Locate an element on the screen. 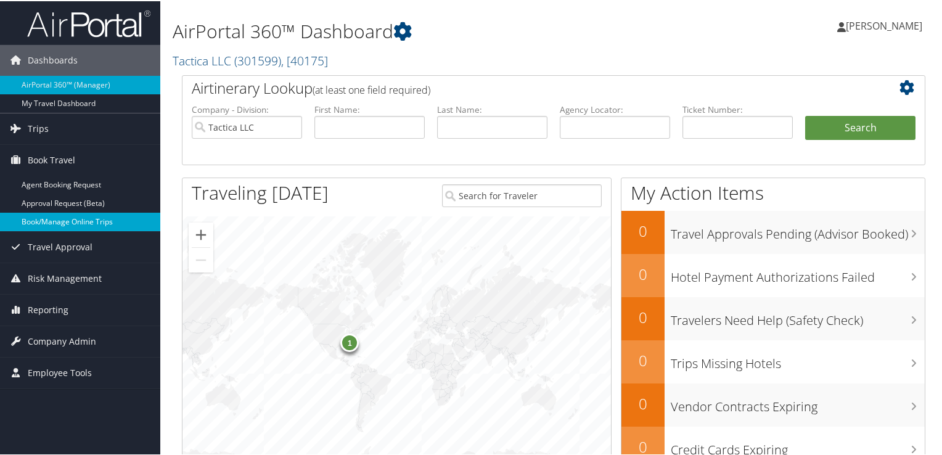 The width and height of the screenshot is (942, 455). button: Zoom in is located at coordinates (201, 234).